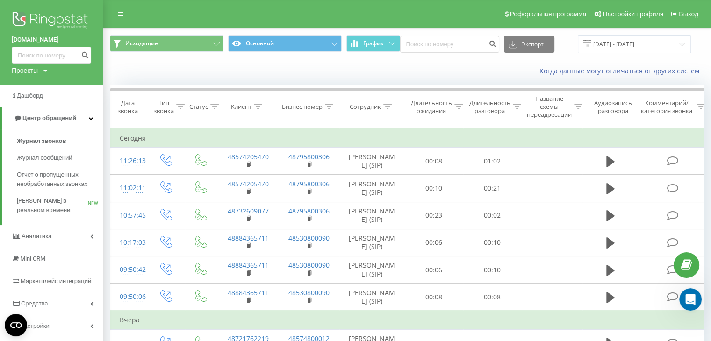 The height and width of the screenshot is (341, 711). What do you see at coordinates (492, 161) in the screenshot?
I see `td: 01:02` at bounding box center [492, 161].